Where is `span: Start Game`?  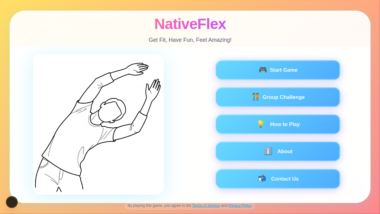 span: Start Game is located at coordinates (283, 70).